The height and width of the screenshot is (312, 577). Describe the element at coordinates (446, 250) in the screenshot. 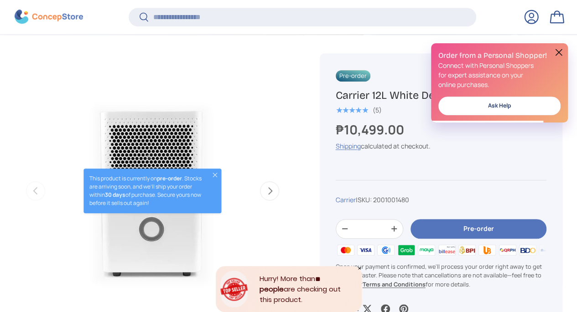

I see `img: billease` at that location.